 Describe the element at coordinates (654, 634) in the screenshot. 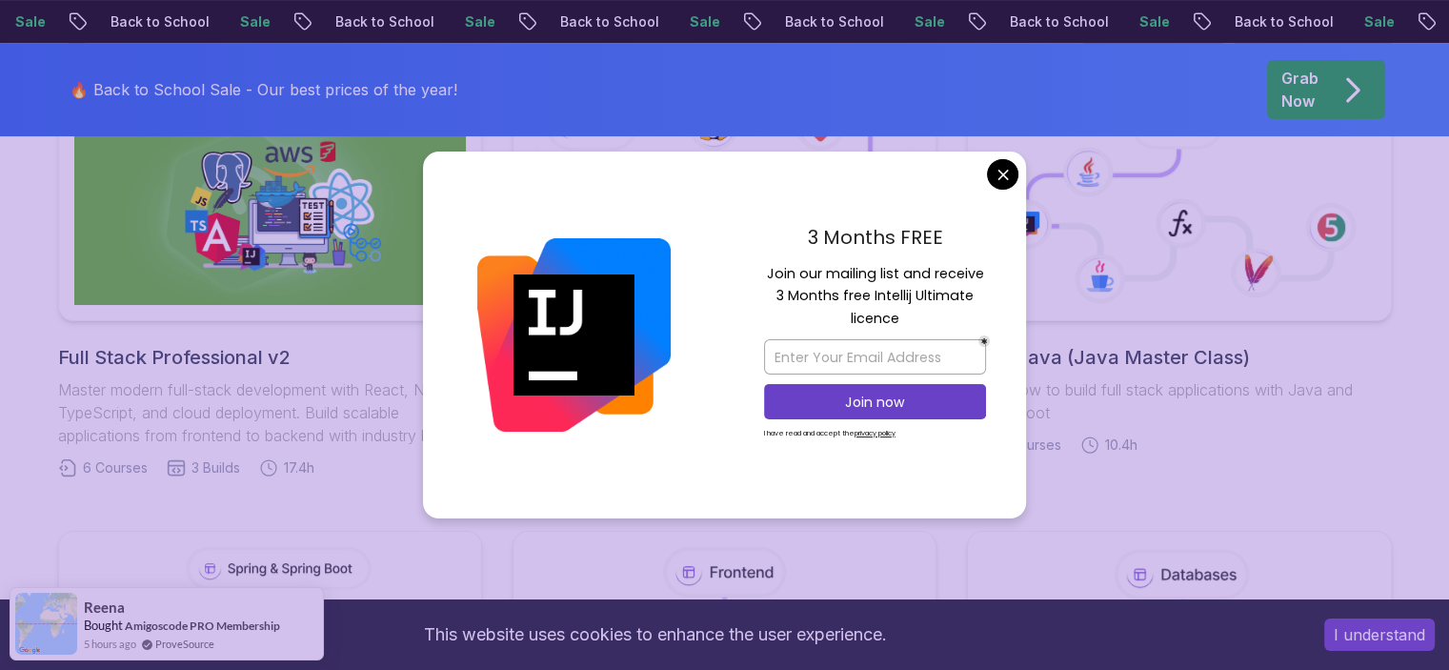

I see `div: This website uses cookies to enhance the user experience.` at that location.